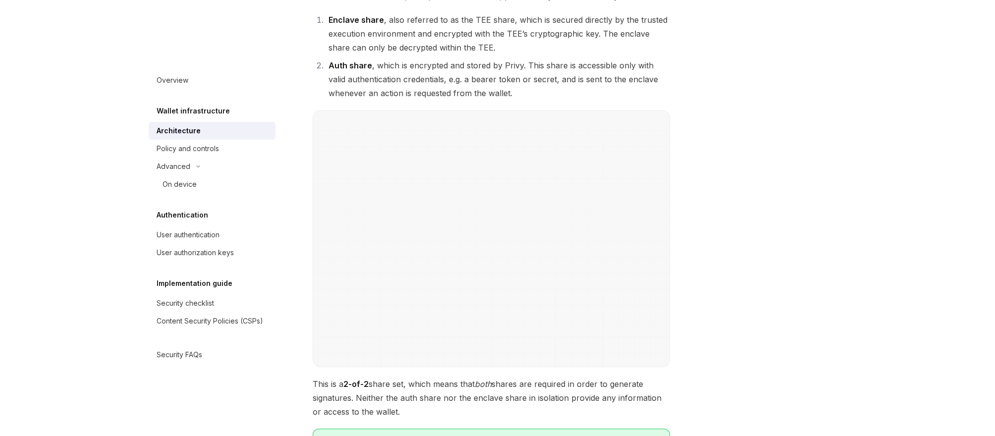 Image resolution: width=995 pixels, height=436 pixels. What do you see at coordinates (185, 303) in the screenshot?
I see `div: Security checklist` at bounding box center [185, 303].